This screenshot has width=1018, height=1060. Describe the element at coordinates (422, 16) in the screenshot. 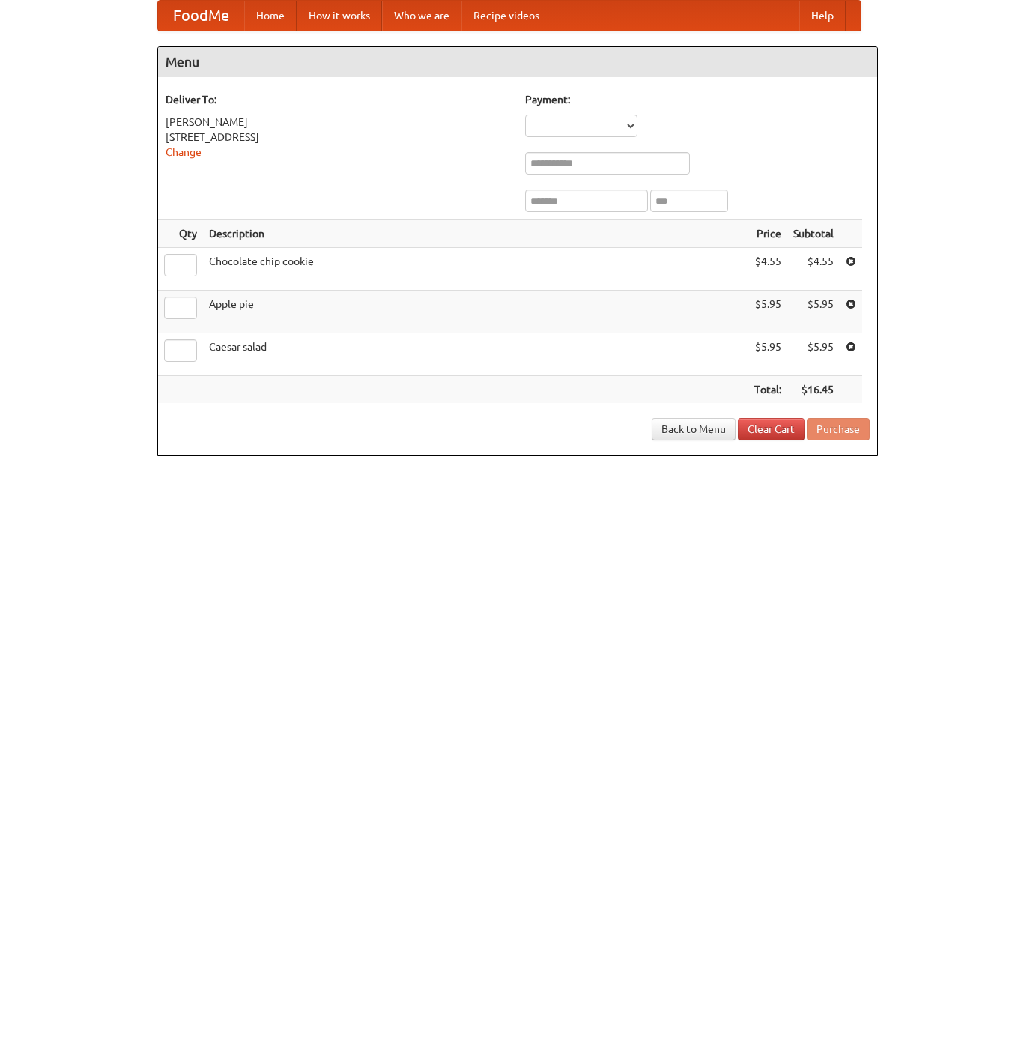

I see `a: Who we are` at that location.